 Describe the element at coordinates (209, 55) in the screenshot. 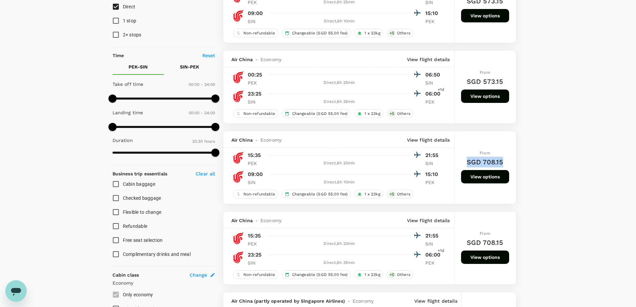

I see `p: Reset` at that location.